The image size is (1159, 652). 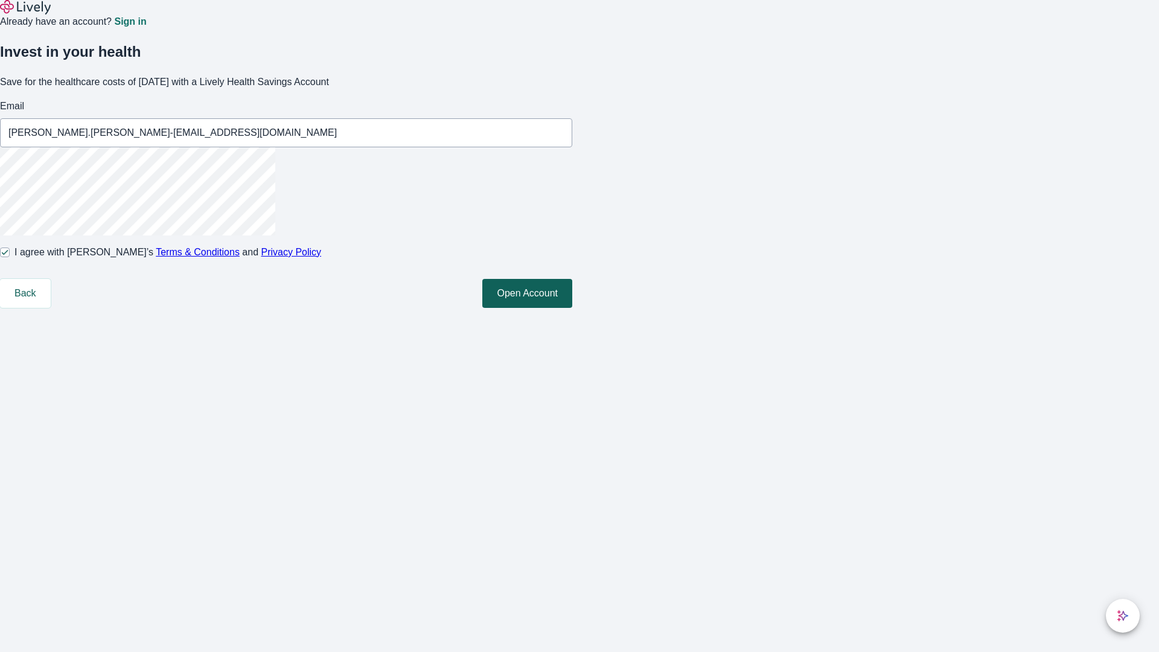 What do you see at coordinates (1123, 616) in the screenshot?
I see `svg: Lively AI Assistant` at bounding box center [1123, 616].